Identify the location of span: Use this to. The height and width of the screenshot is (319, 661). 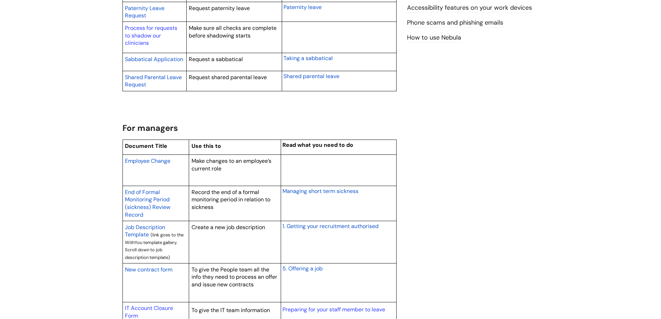
(206, 146).